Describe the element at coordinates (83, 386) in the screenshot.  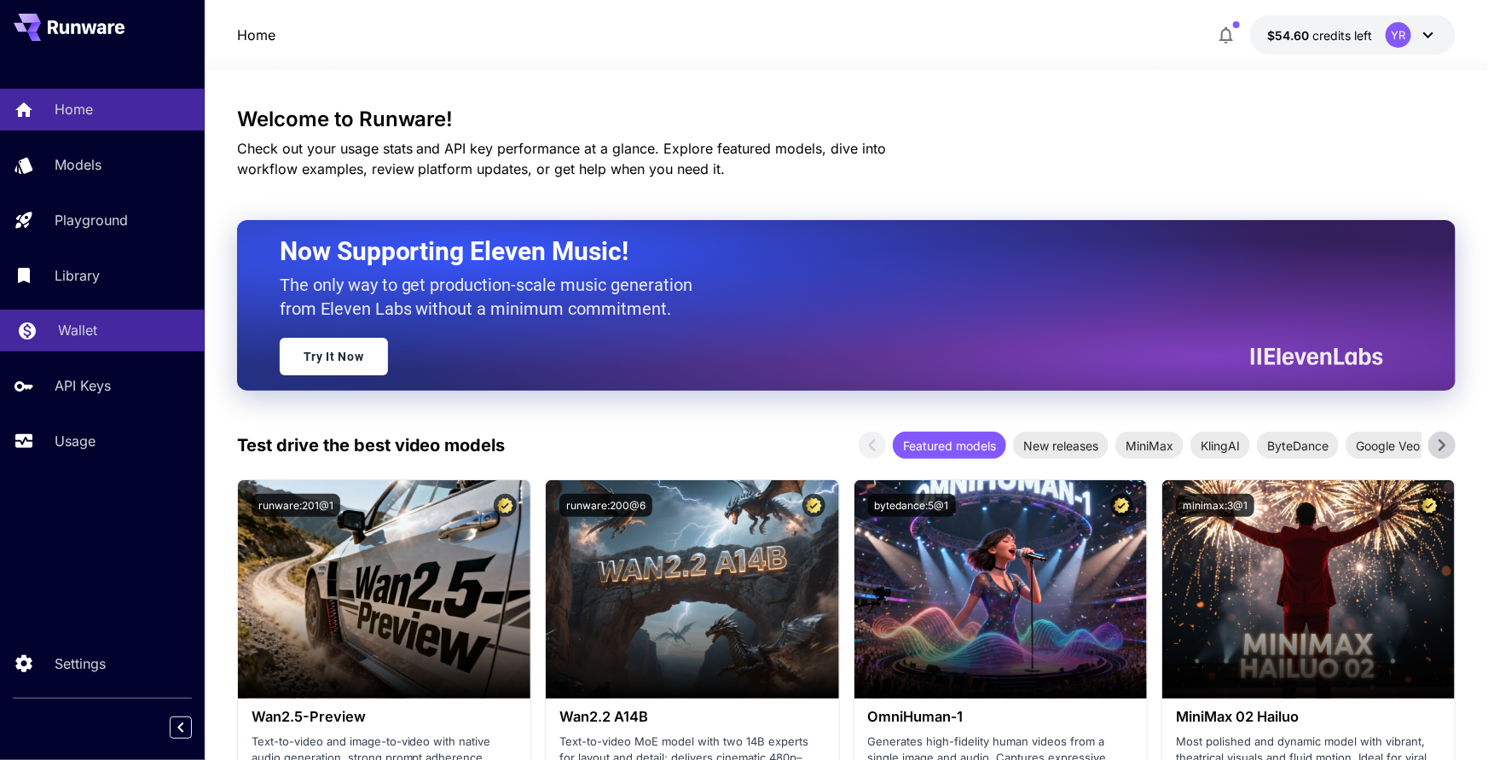
I see `p: API Keys` at that location.